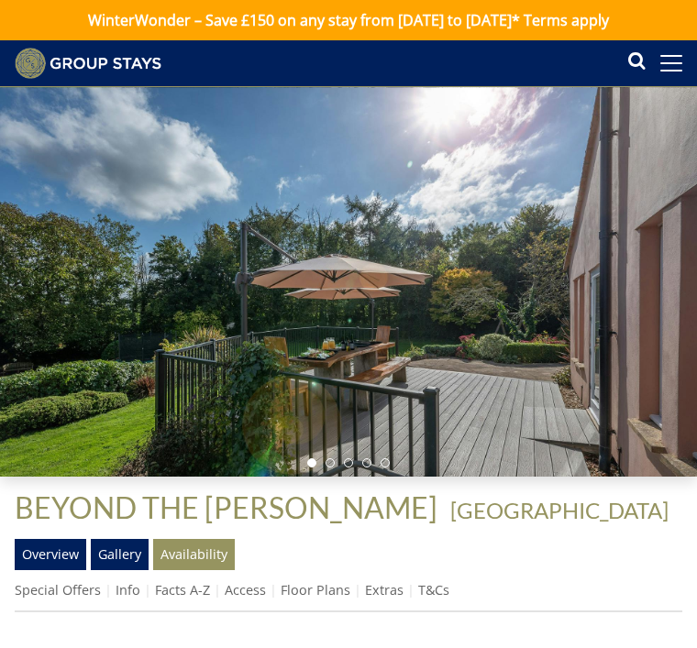 The image size is (697, 648). I want to click on a: Gallery, so click(119, 555).